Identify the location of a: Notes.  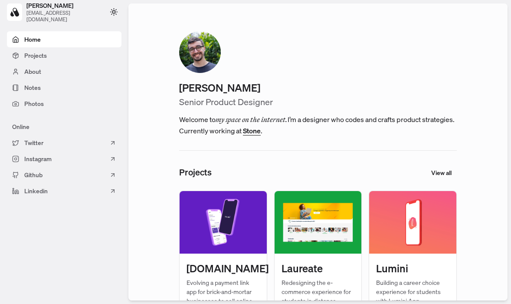
(64, 87).